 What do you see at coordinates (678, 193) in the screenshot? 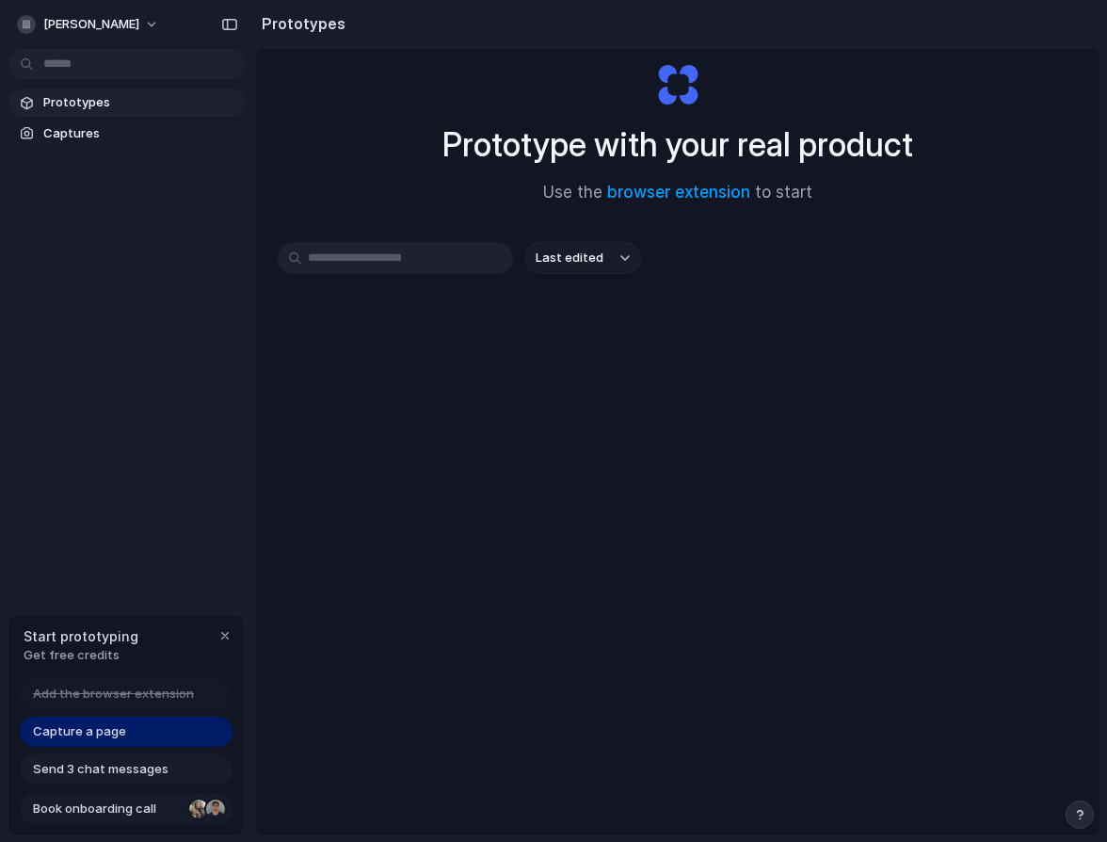
I see `span: Use the to start` at bounding box center [678, 193].